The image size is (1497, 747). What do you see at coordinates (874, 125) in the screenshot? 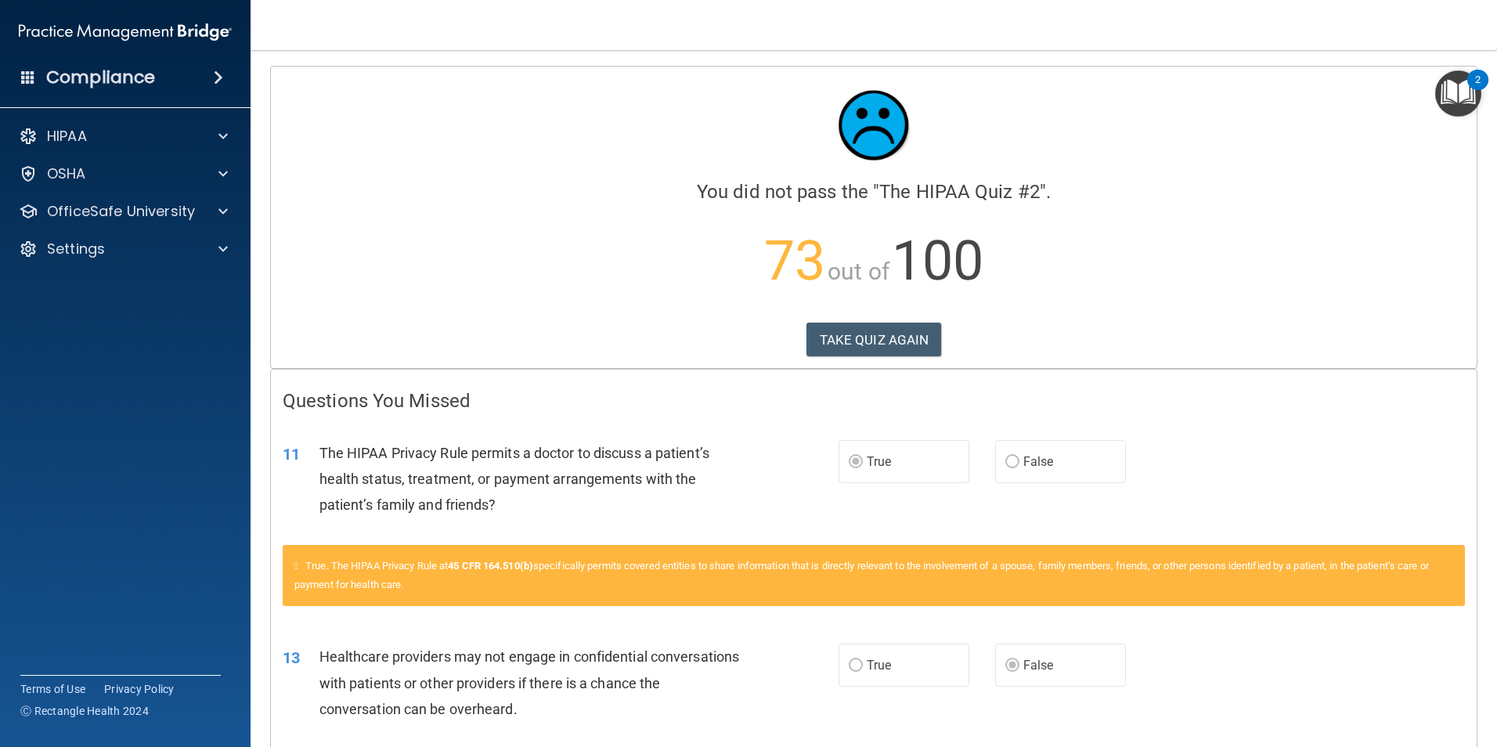
I see `img: sad_face.ecc698e2.jpg` at bounding box center [874, 125].